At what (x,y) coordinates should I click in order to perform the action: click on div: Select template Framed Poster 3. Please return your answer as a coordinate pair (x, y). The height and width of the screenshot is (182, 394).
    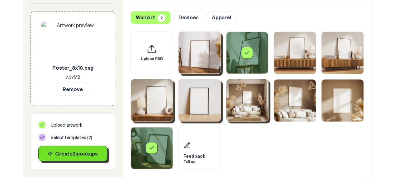
    Looking at the image, I should click on (294, 53).